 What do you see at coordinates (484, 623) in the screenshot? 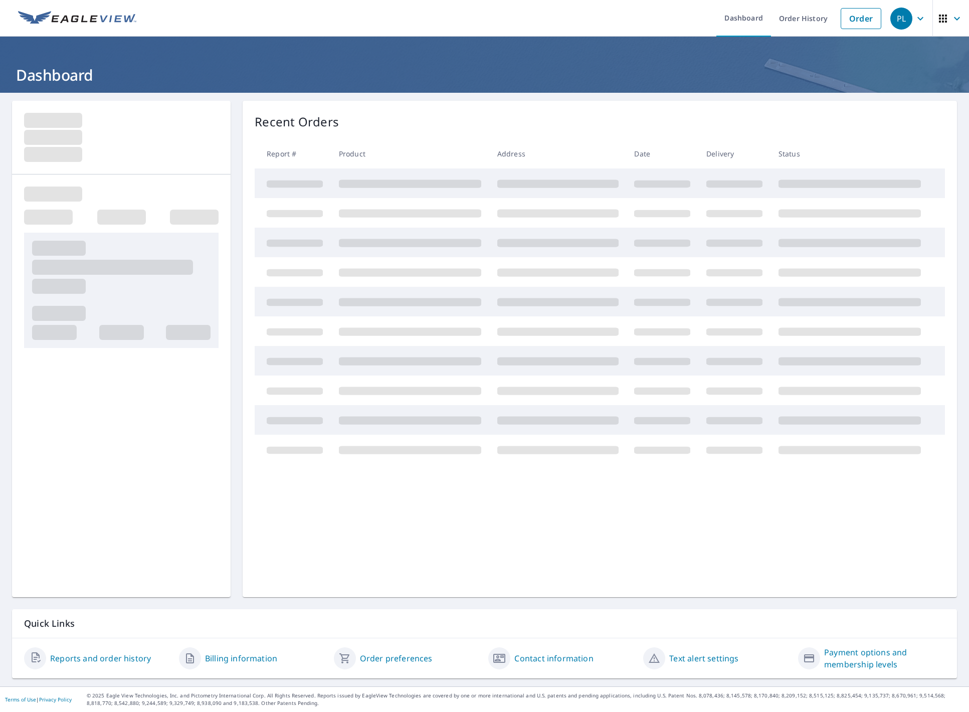
I see `p: Quick Links` at bounding box center [484, 623].